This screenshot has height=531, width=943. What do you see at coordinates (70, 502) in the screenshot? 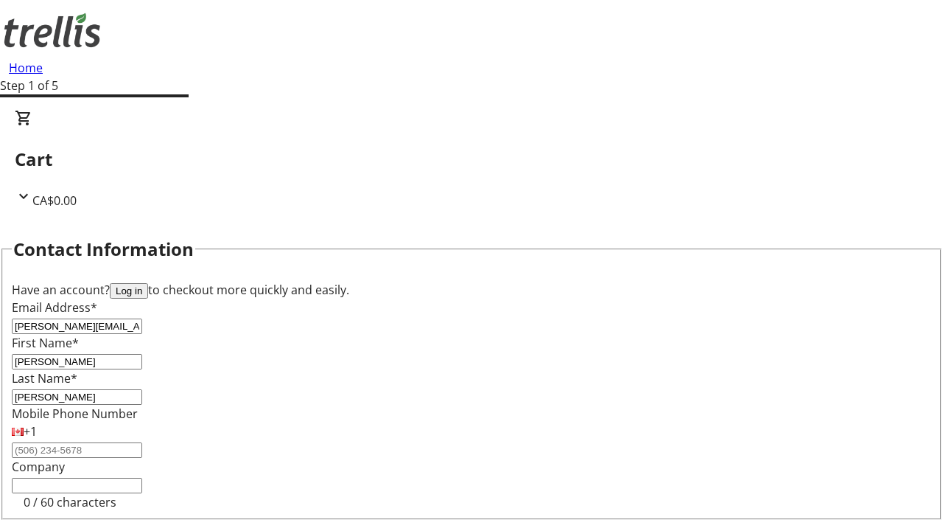
I see `tr-character-limit: 0 / 60 characters` at bounding box center [70, 502].